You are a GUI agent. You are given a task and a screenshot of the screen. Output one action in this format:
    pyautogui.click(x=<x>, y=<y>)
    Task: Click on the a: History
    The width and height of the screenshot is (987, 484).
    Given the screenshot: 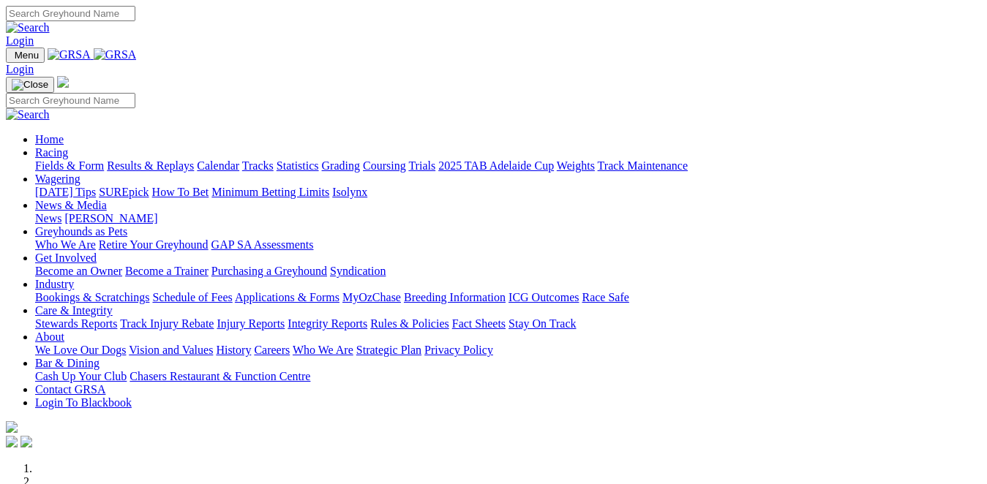 What is the action you would take?
    pyautogui.click(x=233, y=350)
    